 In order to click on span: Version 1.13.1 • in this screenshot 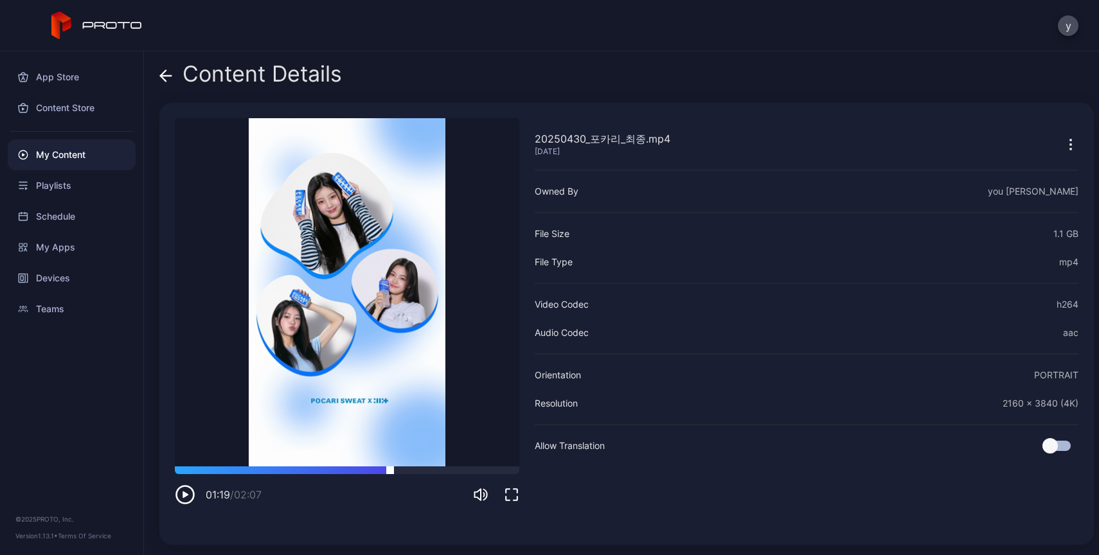, I will do `click(37, 536)`.